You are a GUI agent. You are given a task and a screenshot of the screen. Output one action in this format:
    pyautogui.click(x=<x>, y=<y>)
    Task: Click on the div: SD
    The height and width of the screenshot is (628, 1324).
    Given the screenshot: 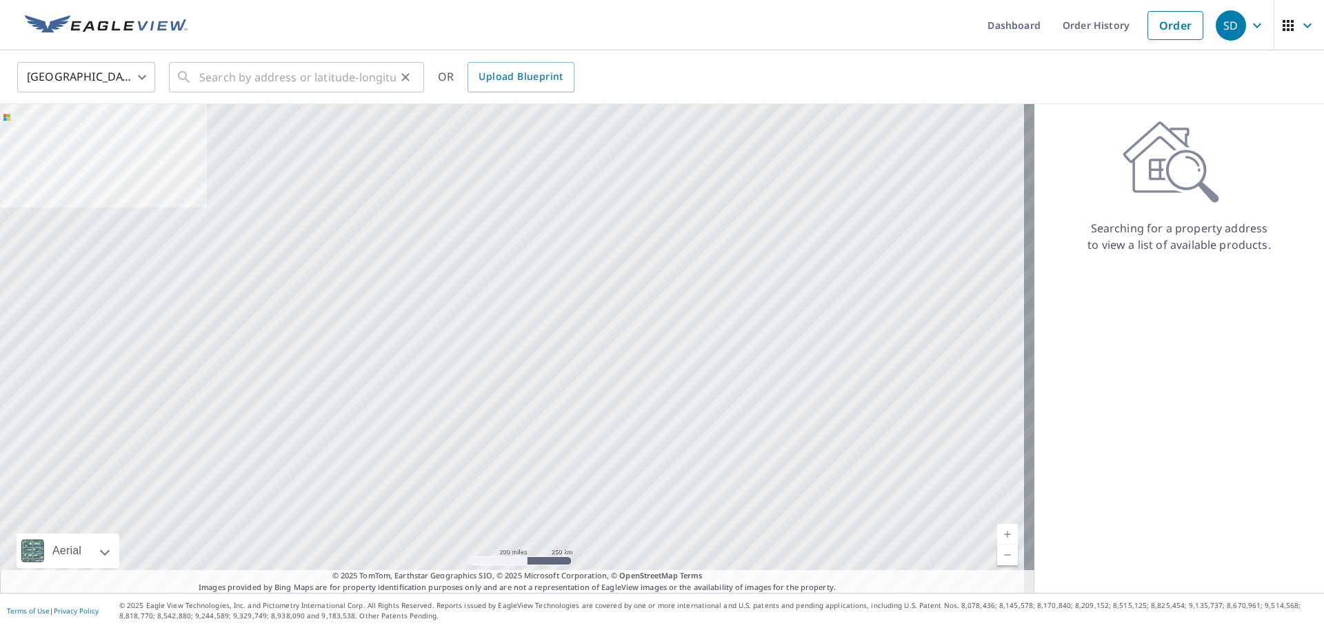 What is the action you would take?
    pyautogui.click(x=1230, y=26)
    